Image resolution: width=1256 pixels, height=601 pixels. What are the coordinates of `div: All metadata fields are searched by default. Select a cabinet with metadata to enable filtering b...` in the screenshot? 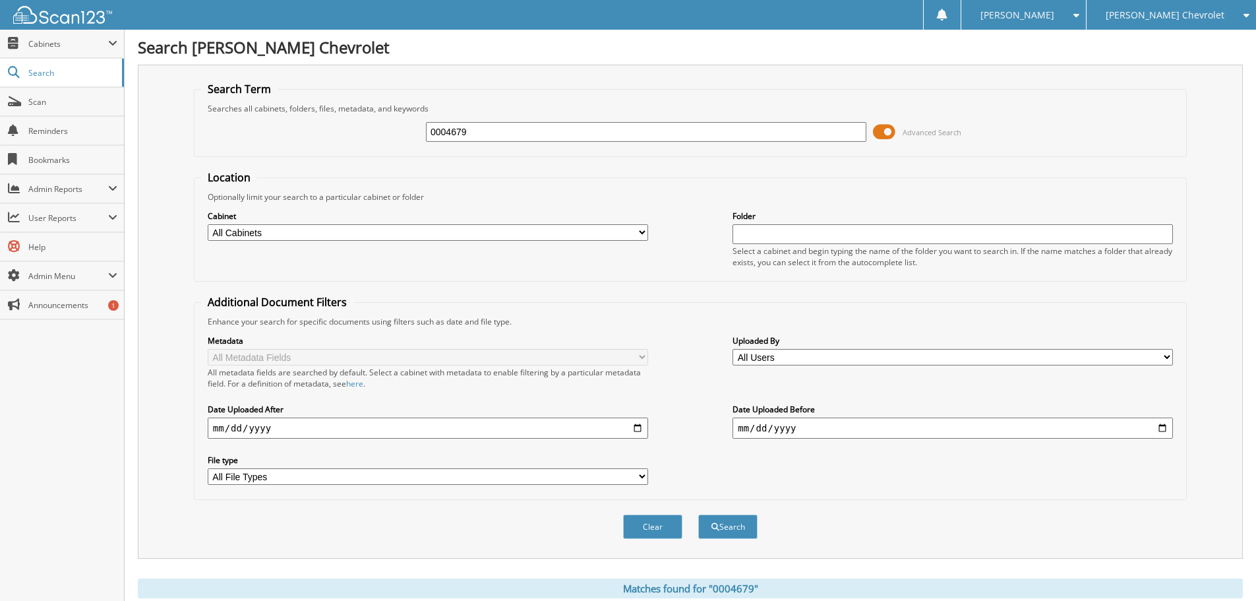 It's located at (428, 378).